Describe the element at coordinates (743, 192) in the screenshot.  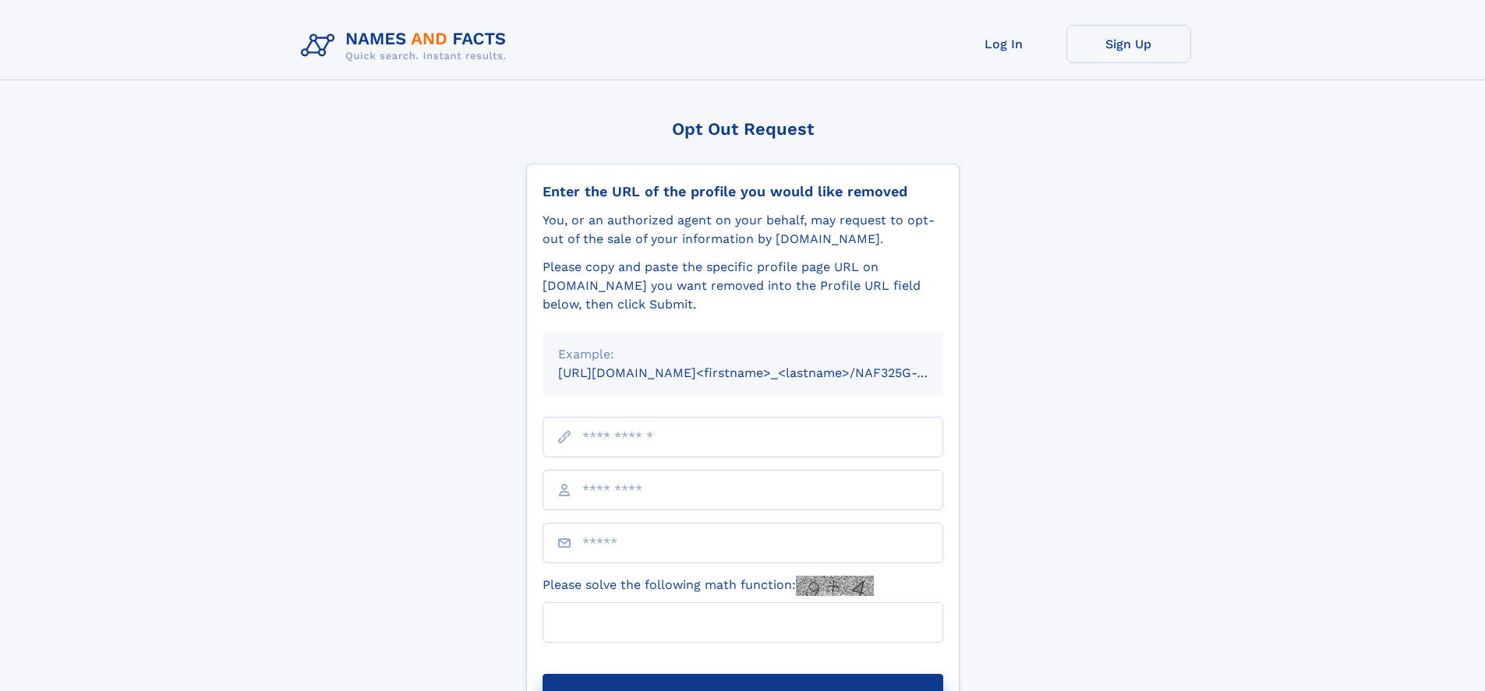
I see `div: Enter the URL of the profile you would like removed` at that location.